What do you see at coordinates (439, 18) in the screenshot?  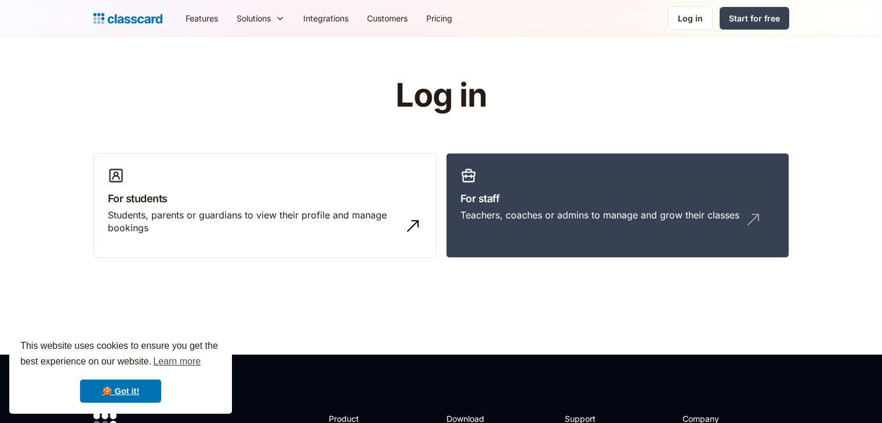 I see `a: Pricing` at bounding box center [439, 18].